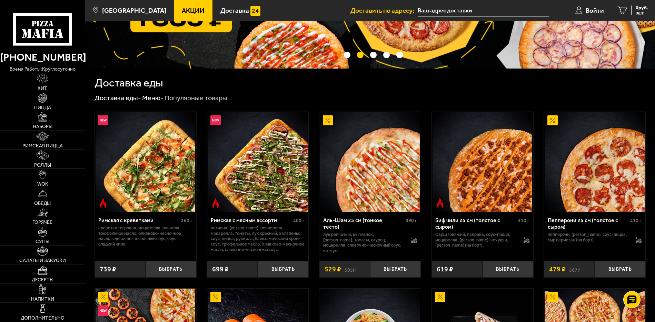 This screenshot has width=655, height=322. I want to click on span: Доставить по адресу:, so click(384, 10).